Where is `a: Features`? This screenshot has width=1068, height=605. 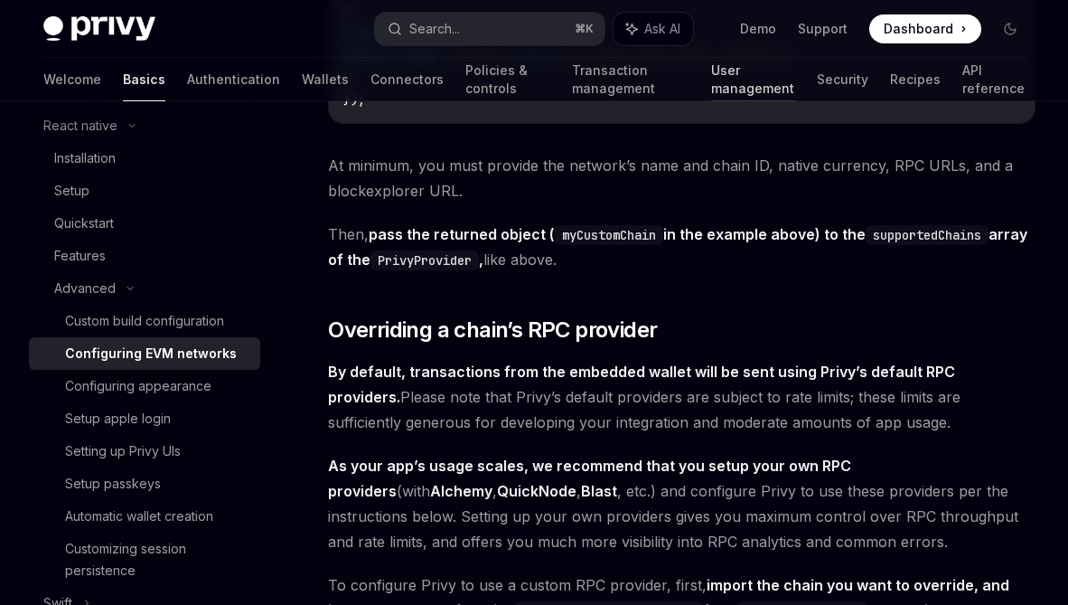
a: Features is located at coordinates (145, 256).